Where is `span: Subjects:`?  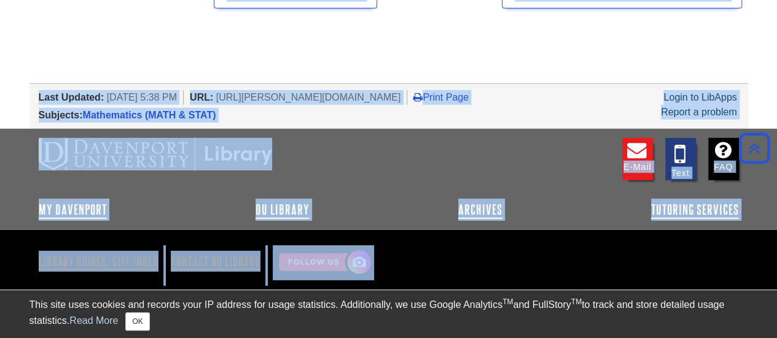 span: Subjects: is located at coordinates (61, 115).